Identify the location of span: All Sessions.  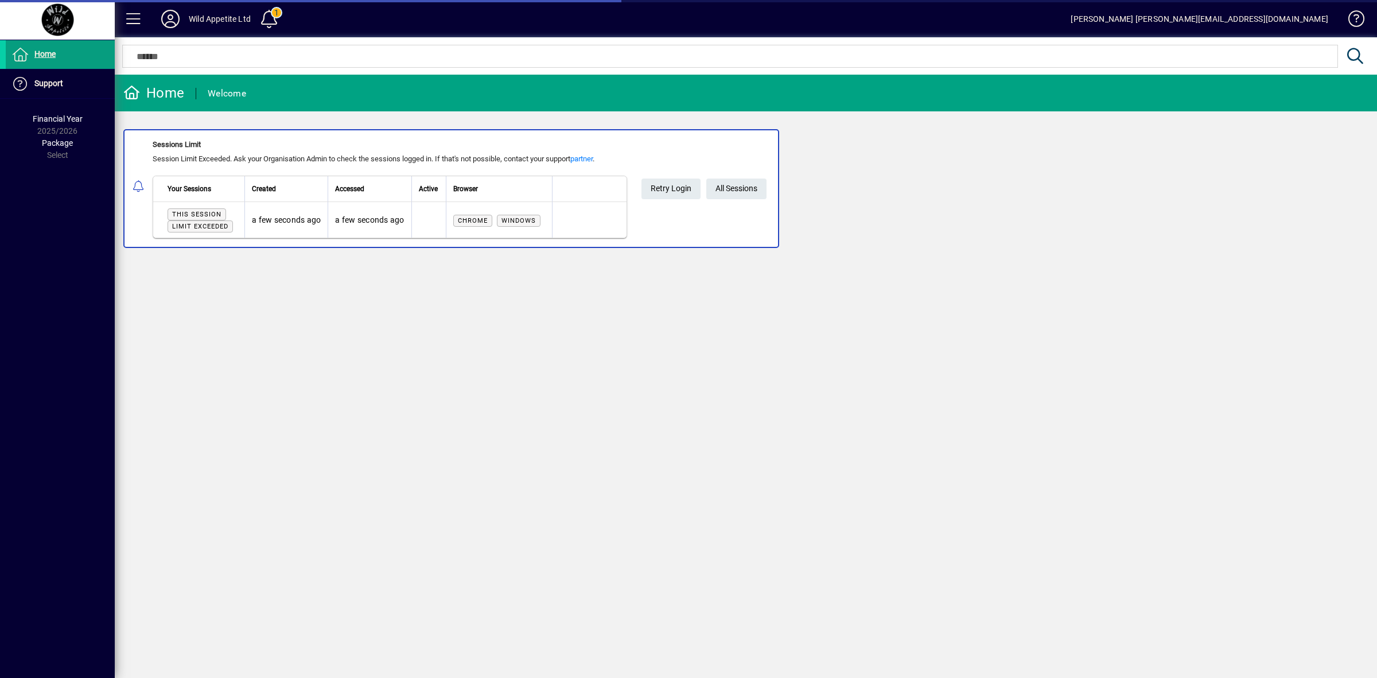
(736, 188).